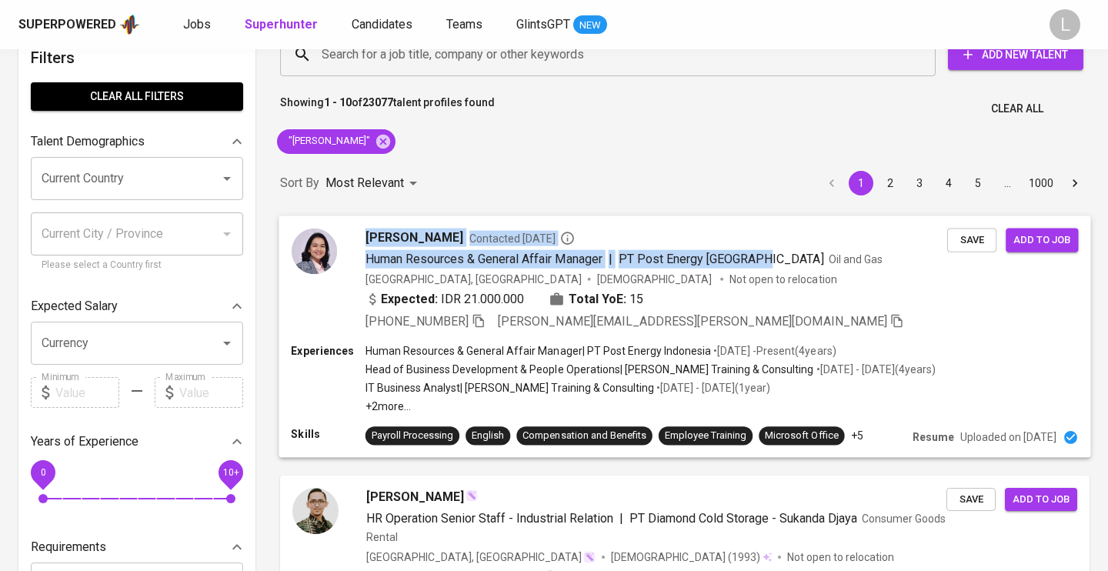  What do you see at coordinates (650, 406) in the screenshot?
I see `p: +2 more ...` at bounding box center [650, 406].